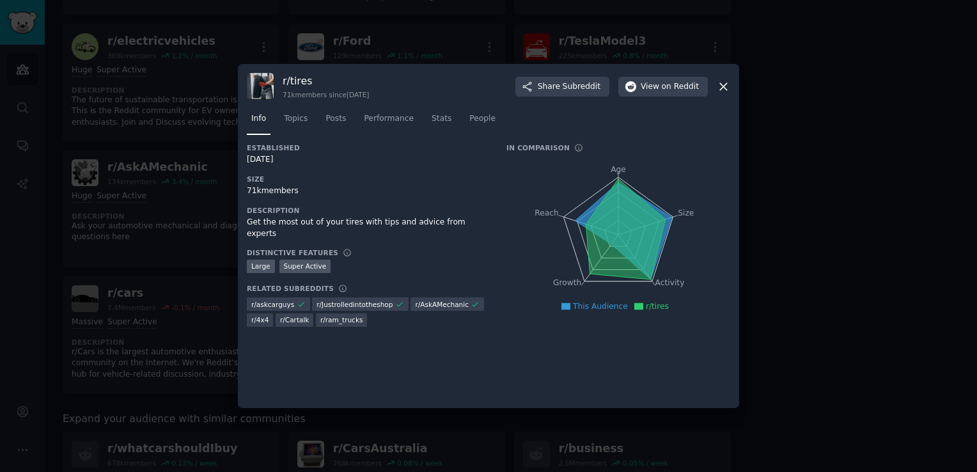 The height and width of the screenshot is (472, 977). I want to click on a: People, so click(482, 121).